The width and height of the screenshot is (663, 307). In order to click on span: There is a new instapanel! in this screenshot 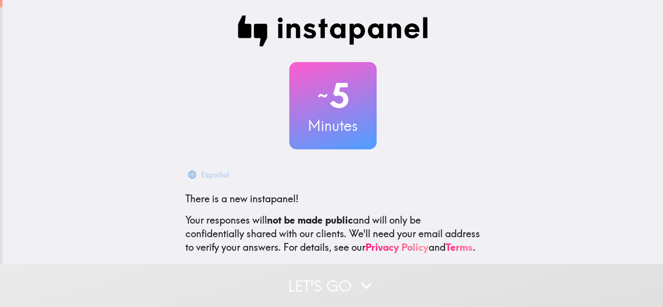, I will do `click(242, 198)`.